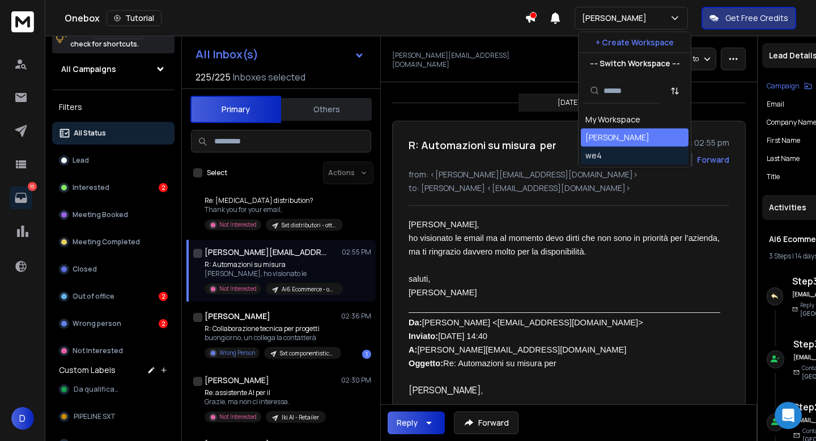 This screenshot has width=816, height=441. Describe the element at coordinates (95, 417) in the screenshot. I see `span: PIPELINE SXT` at that location.